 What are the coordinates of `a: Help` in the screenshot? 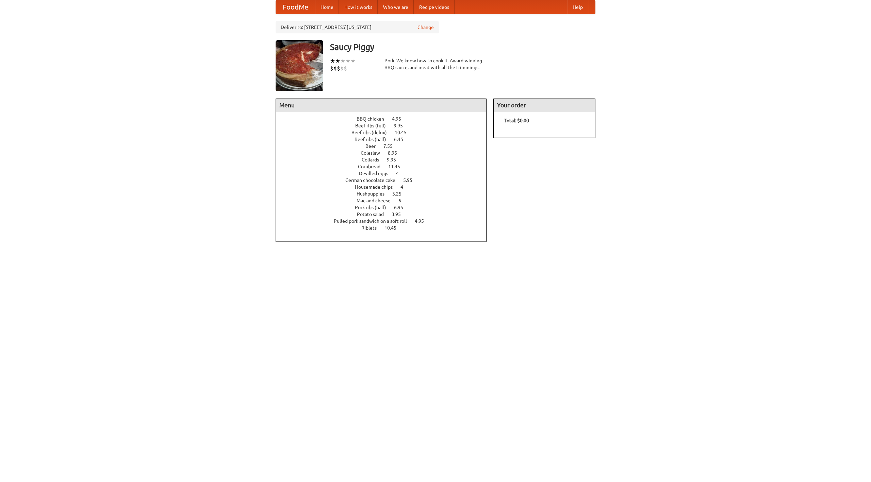 It's located at (578, 7).